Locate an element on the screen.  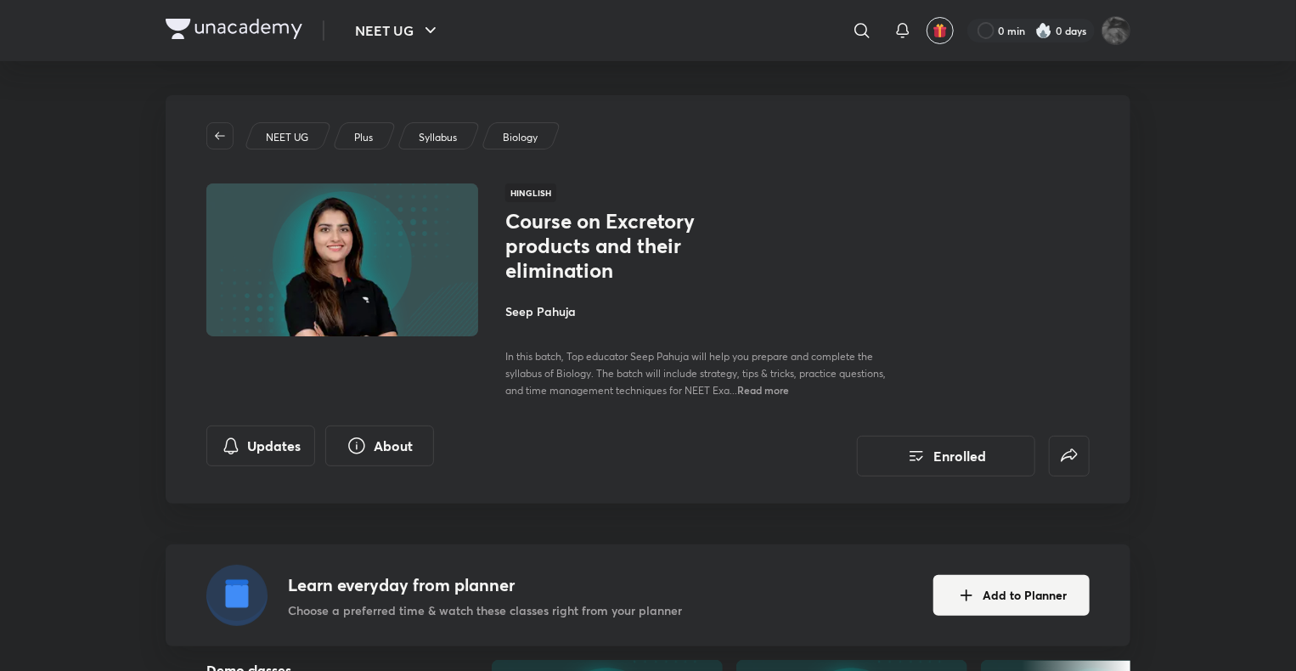
a: NEET UG is located at coordinates (287, 138).